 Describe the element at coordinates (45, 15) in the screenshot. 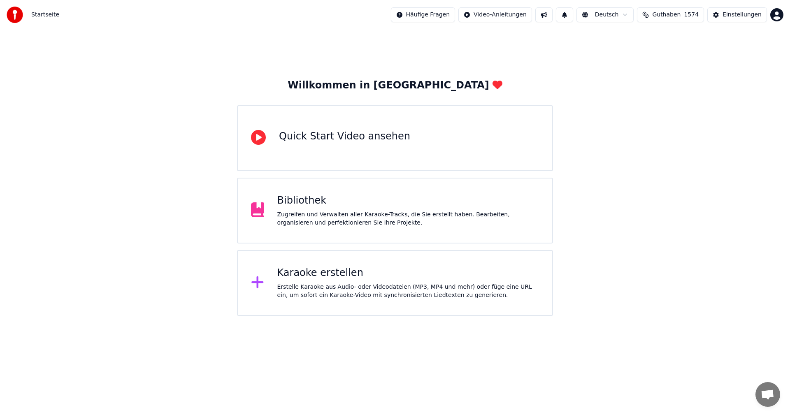

I see `nav: breadcrumb` at that location.